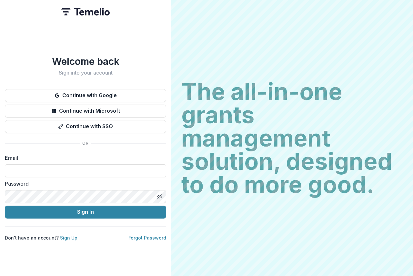  Describe the element at coordinates (86, 111) in the screenshot. I see `button: Continue with Microsoft` at that location.